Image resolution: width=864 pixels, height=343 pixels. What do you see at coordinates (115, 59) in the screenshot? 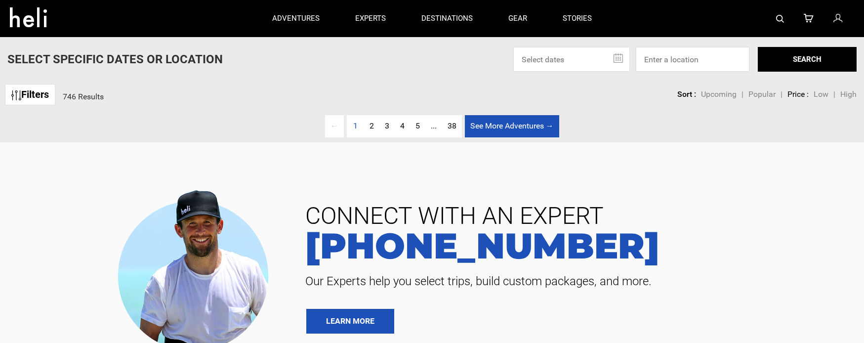
I see `p: Select Specific Dates Or Location` at bounding box center [115, 59].